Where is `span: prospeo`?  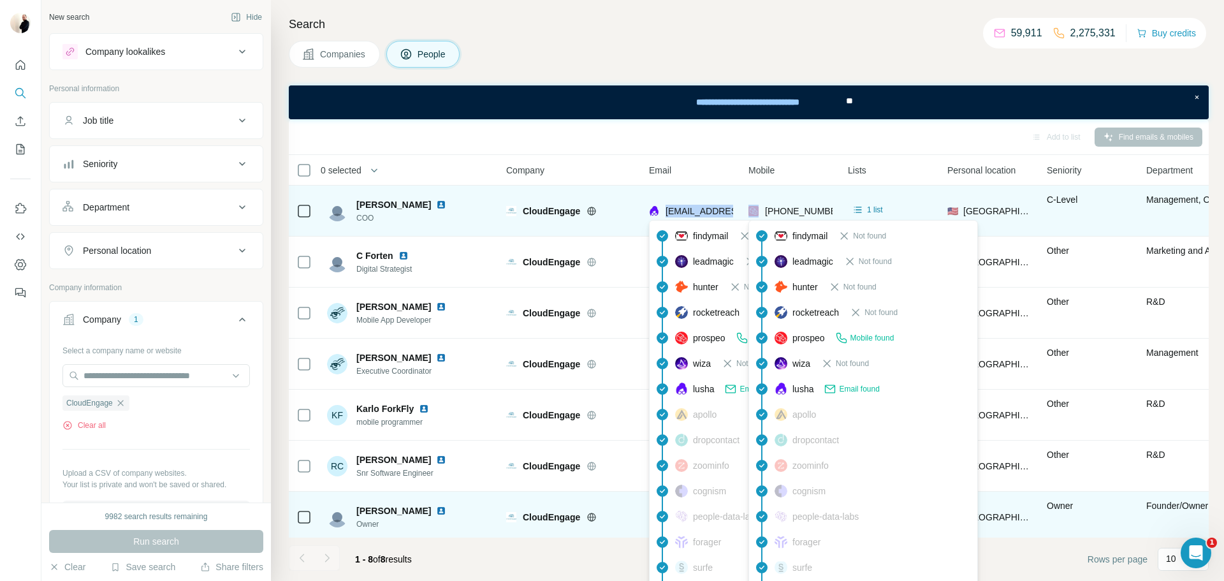 span: prospeo is located at coordinates (809, 338).